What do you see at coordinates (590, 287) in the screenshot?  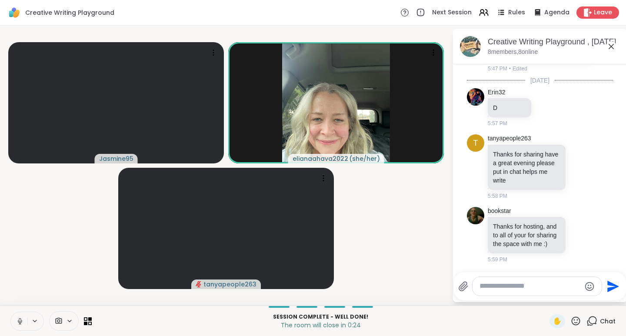 I see `button: Emoji picker` at bounding box center [590, 287].